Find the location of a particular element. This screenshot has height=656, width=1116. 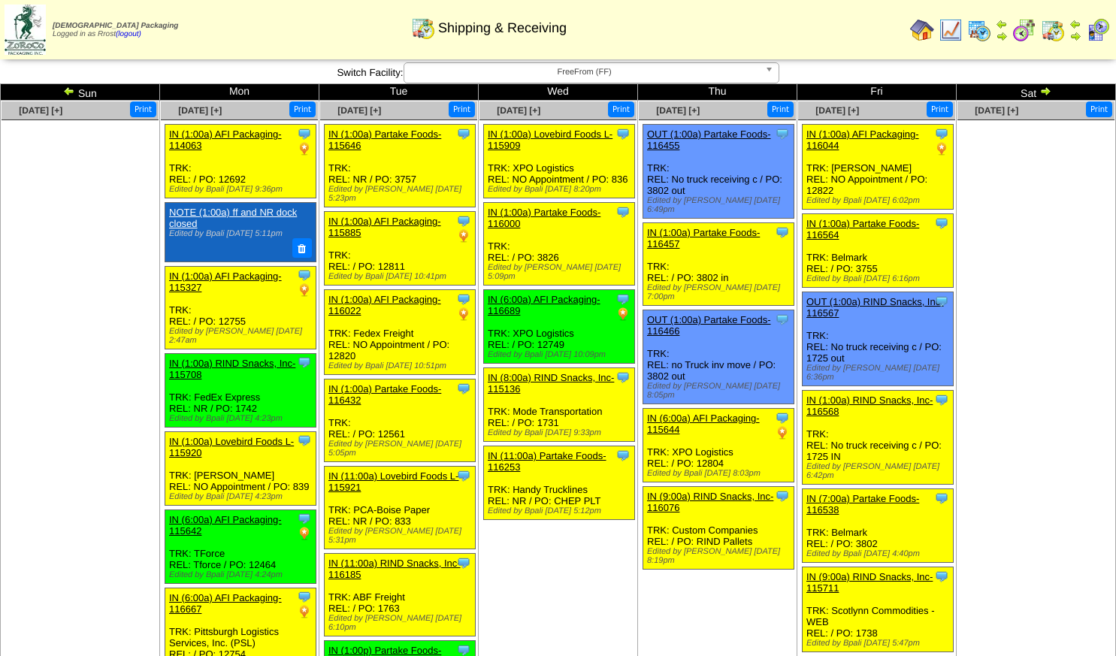

div: TRK: REL: No truck receiving c / PO: 3802 out is located at coordinates (719, 171).